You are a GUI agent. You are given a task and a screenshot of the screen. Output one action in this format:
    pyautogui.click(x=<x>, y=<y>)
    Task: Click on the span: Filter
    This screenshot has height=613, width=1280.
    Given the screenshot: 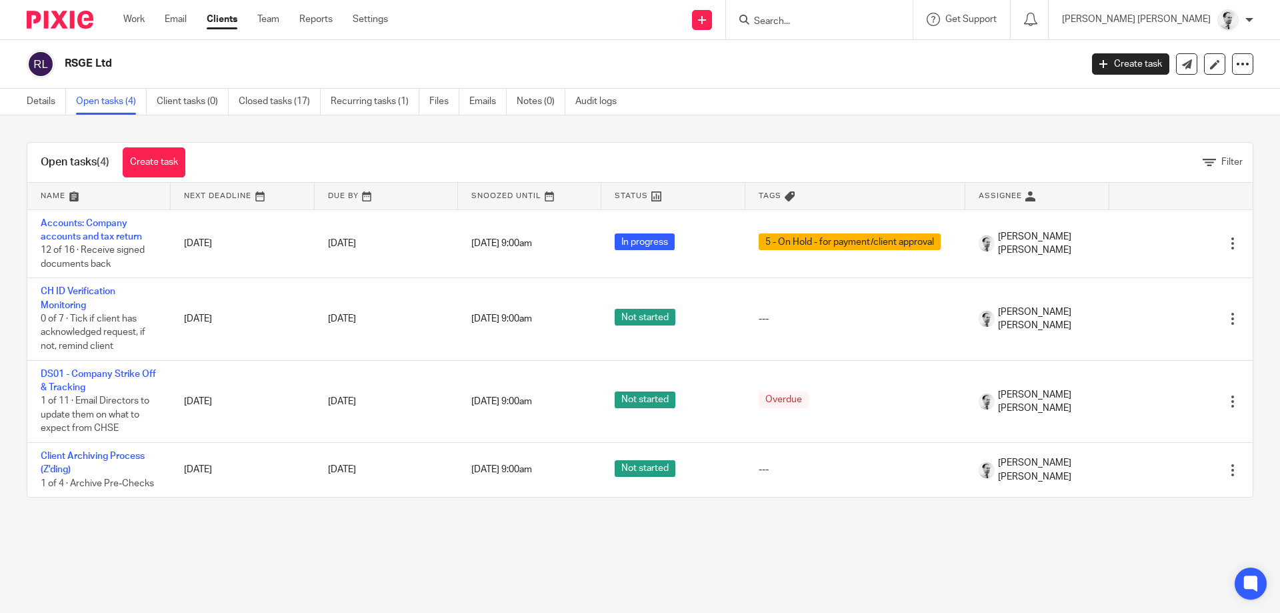 What is the action you would take?
    pyautogui.click(x=1232, y=162)
    